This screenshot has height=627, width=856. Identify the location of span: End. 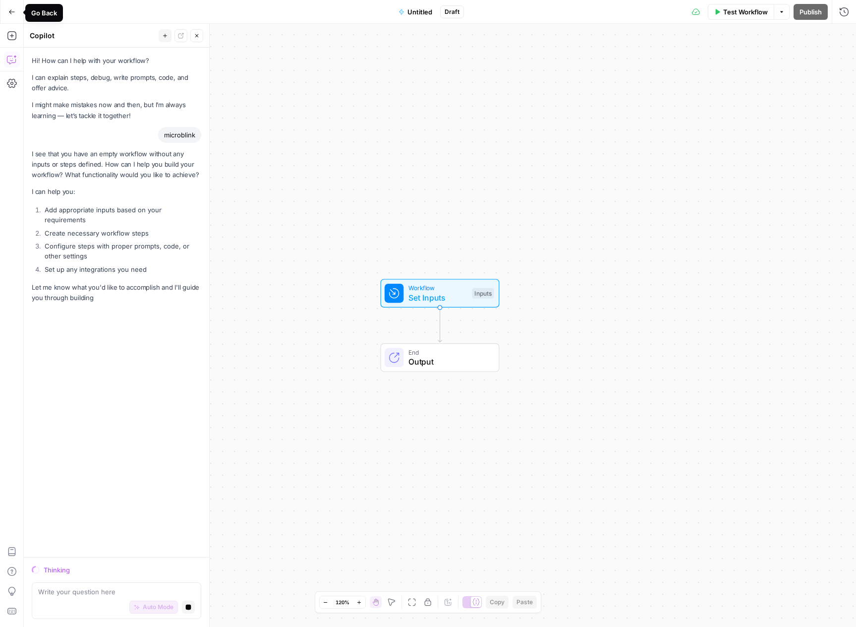
(449, 351).